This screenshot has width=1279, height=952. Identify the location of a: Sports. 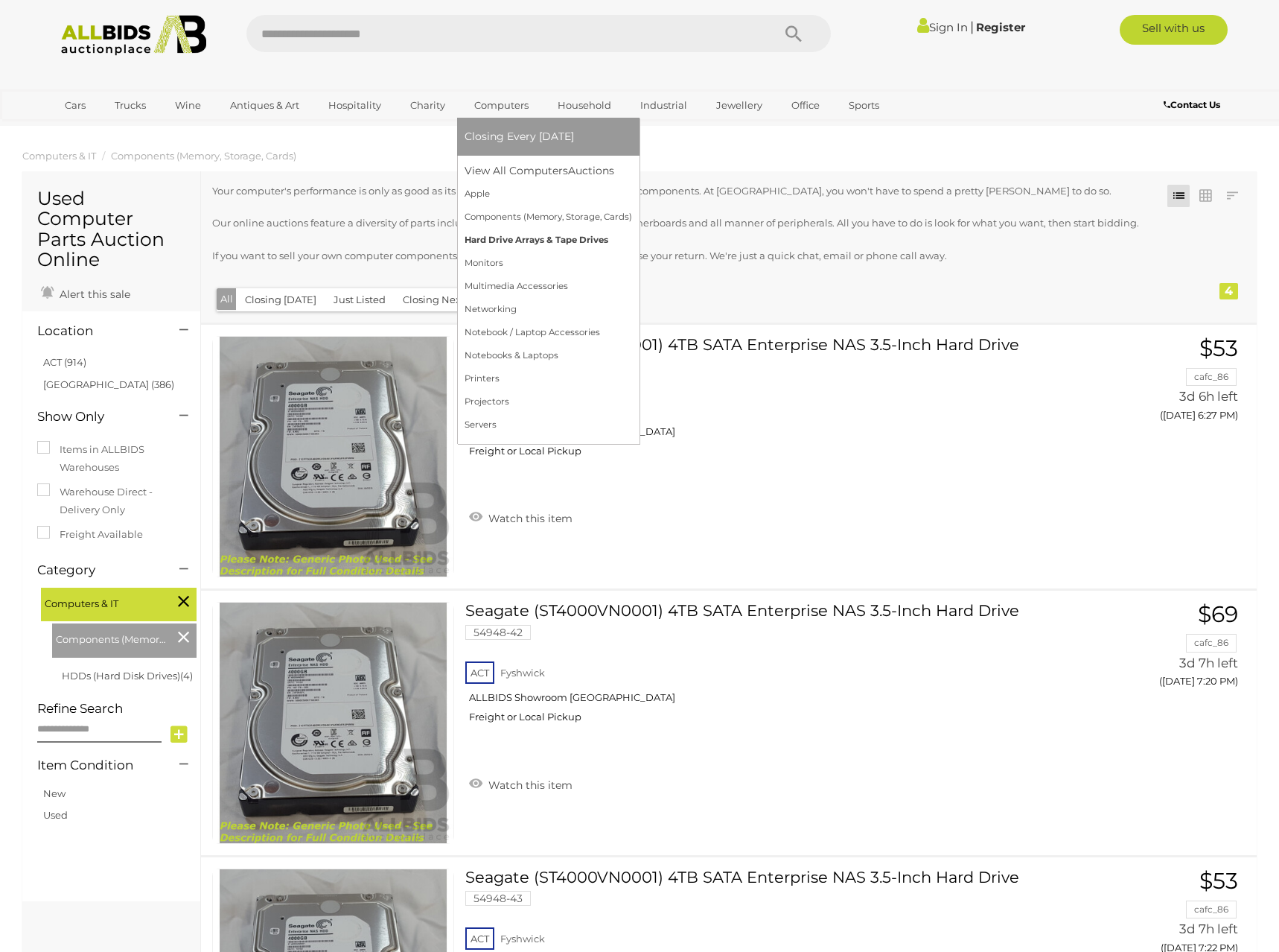
(864, 105).